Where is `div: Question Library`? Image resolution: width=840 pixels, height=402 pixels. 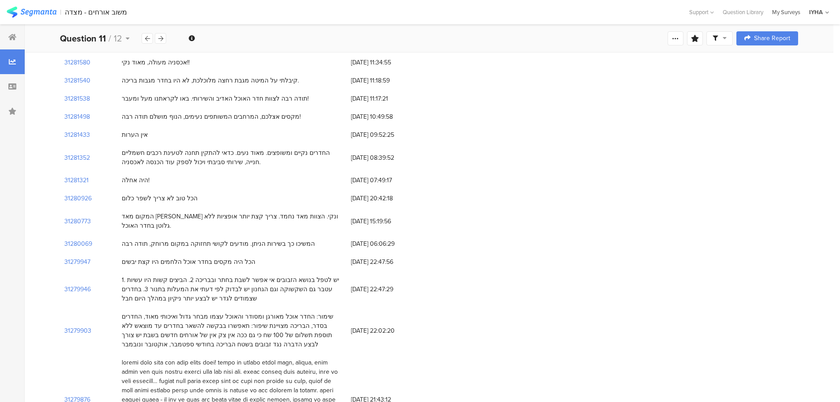
div: Question Library is located at coordinates (743, 12).